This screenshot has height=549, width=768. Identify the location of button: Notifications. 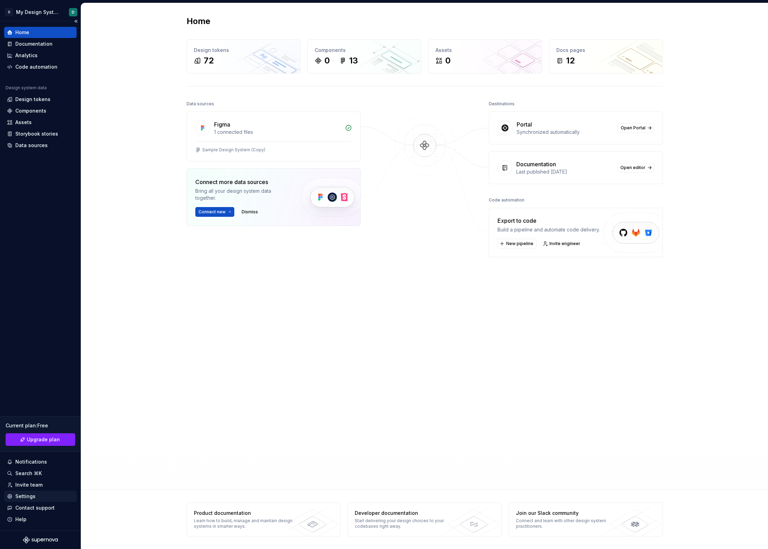
(40, 461).